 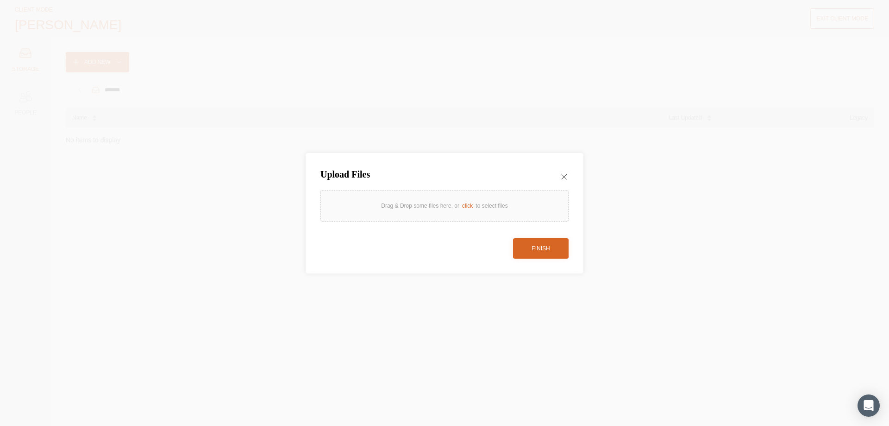 I want to click on div: Finish, so click(x=540, y=248).